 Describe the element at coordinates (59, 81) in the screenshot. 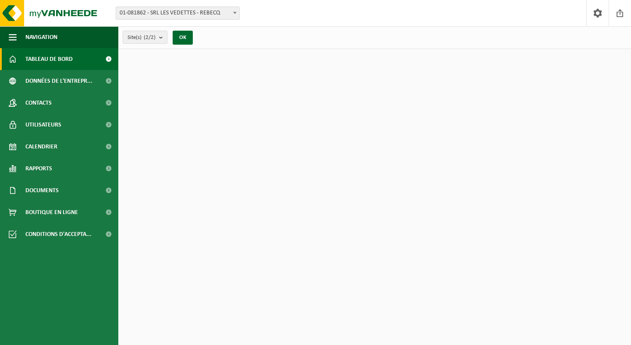

I see `span: Données de l'entrepr...` at that location.